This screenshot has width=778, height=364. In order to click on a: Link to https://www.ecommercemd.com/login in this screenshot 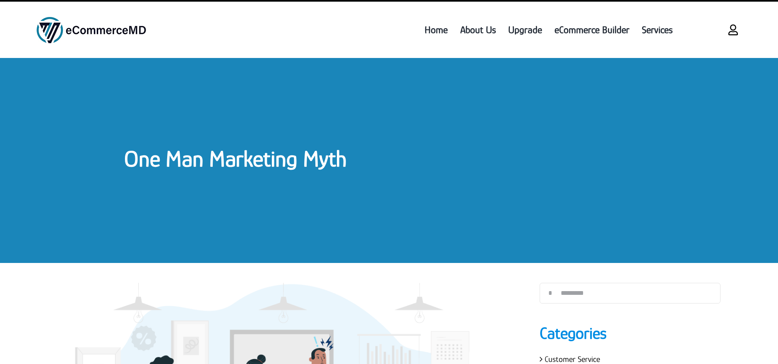, I will do `click(733, 30)`.